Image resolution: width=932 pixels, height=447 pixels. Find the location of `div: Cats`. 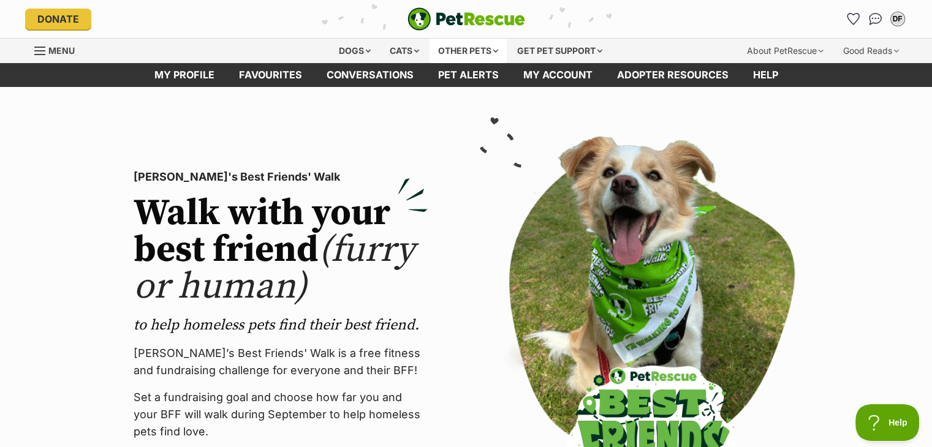

div: Cats is located at coordinates (405, 51).